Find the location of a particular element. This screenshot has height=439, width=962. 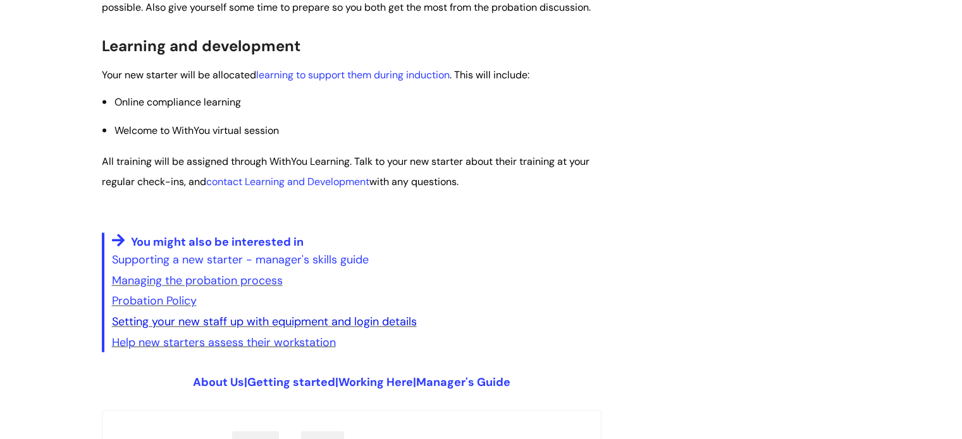

span: All training will be assigned through WithYou Learning. Talk to your new starter about their trai... is located at coordinates (345, 171).